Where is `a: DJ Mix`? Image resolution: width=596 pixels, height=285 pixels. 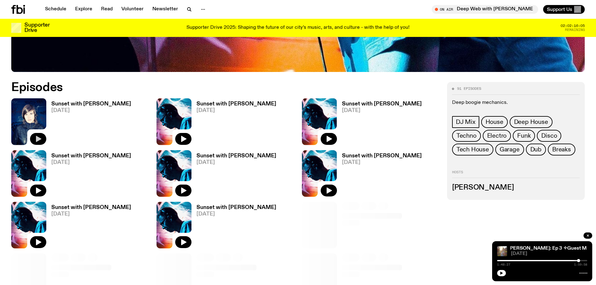
a: DJ Mix is located at coordinates (465, 122).